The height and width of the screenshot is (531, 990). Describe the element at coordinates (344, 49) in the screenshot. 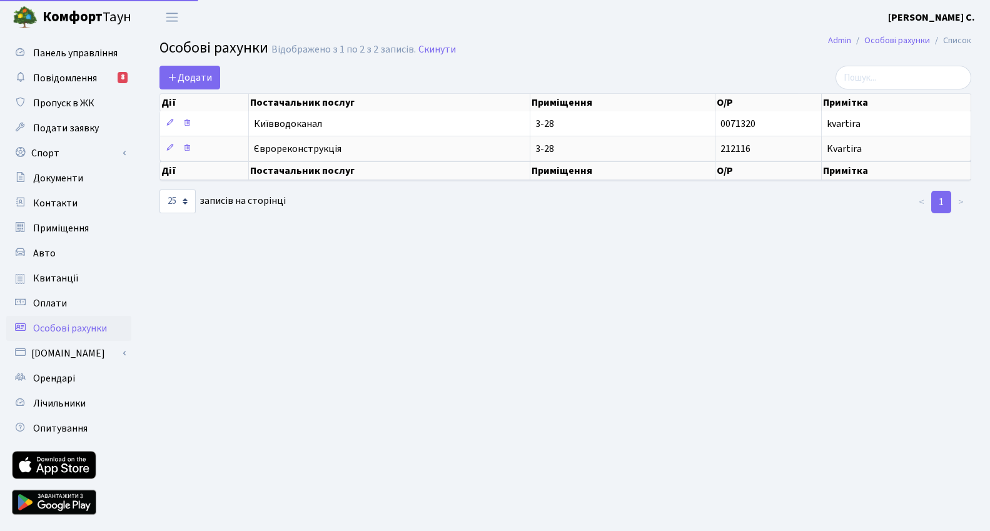

I see `div: Відображено з 1 по 2 з 2 записів.` at that location.